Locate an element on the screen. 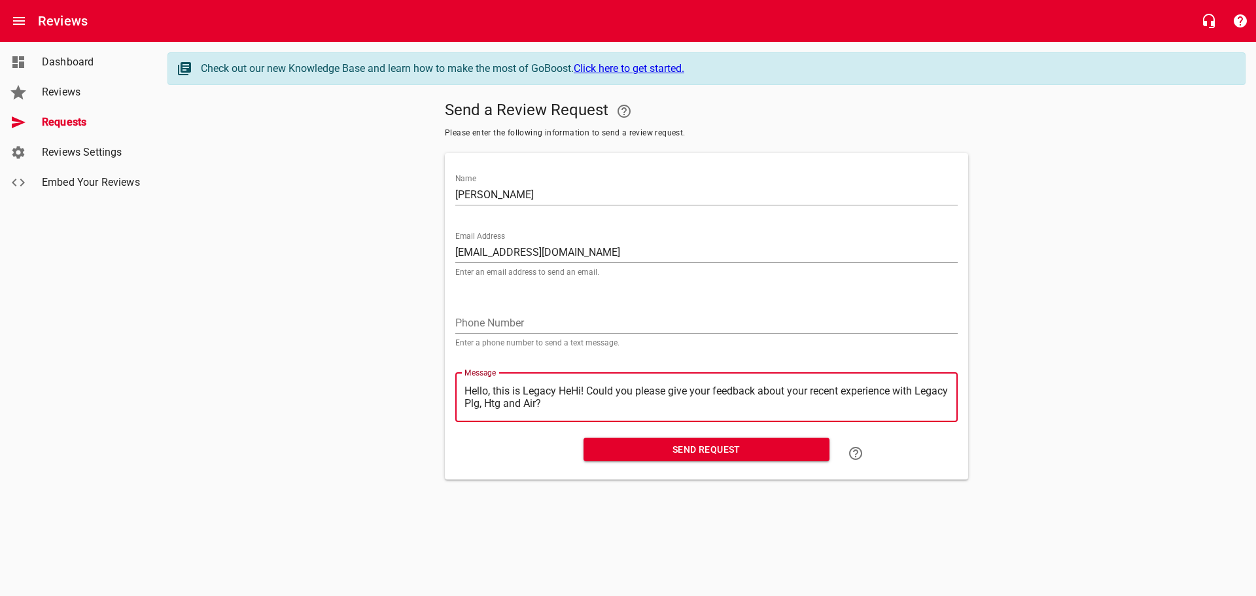  textarea: Hello, this is Legacy HeatiHi! Could you please give your feedback about your recent experience w... is located at coordinates (706, 397).